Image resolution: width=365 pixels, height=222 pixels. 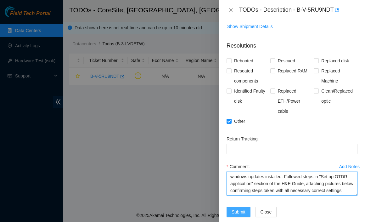 I want to click on span: Replaced ETH/Power cable, so click(x=295, y=101).